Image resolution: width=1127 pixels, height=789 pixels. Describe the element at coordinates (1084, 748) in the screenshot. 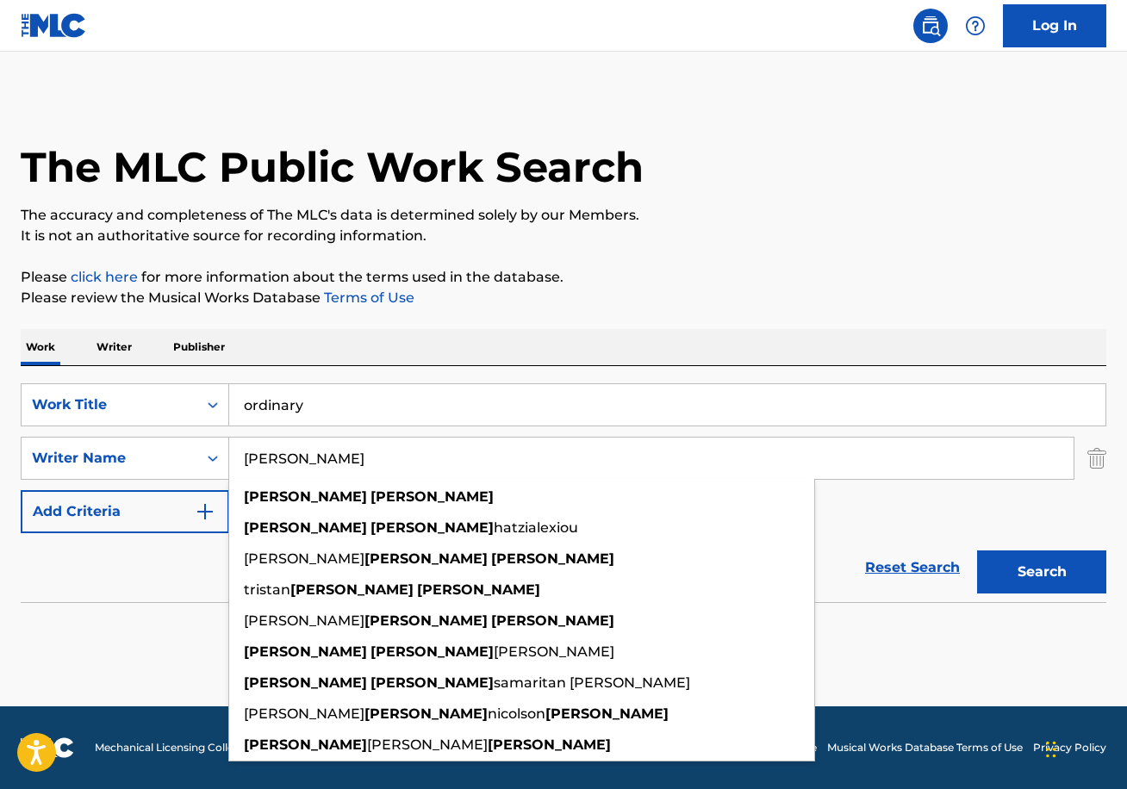

I see `div: Chat Widget` at that location.